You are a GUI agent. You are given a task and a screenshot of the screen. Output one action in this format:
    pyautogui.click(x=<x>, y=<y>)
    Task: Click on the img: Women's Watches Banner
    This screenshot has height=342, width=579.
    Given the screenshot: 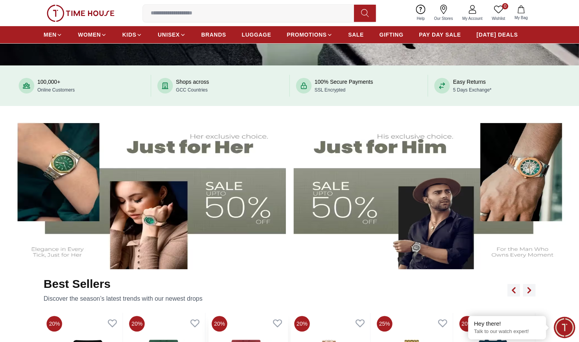 What is the action you would take?
    pyautogui.click(x=146, y=191)
    